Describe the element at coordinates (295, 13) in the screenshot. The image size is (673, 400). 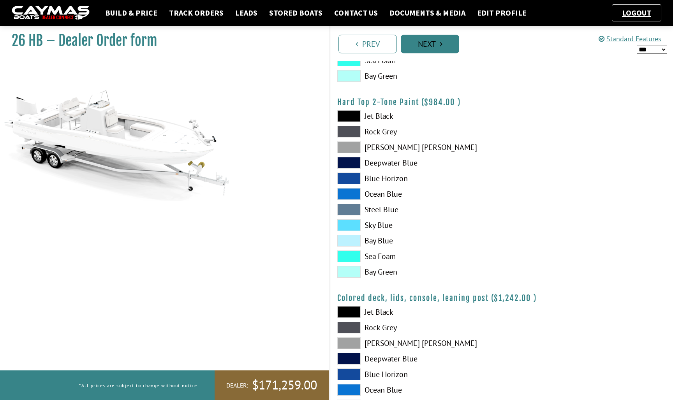
I see `a: Stored Boats` at that location.